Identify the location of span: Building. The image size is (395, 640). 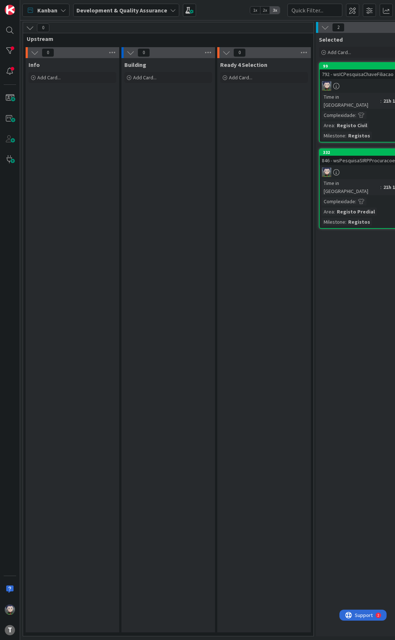
(135, 65).